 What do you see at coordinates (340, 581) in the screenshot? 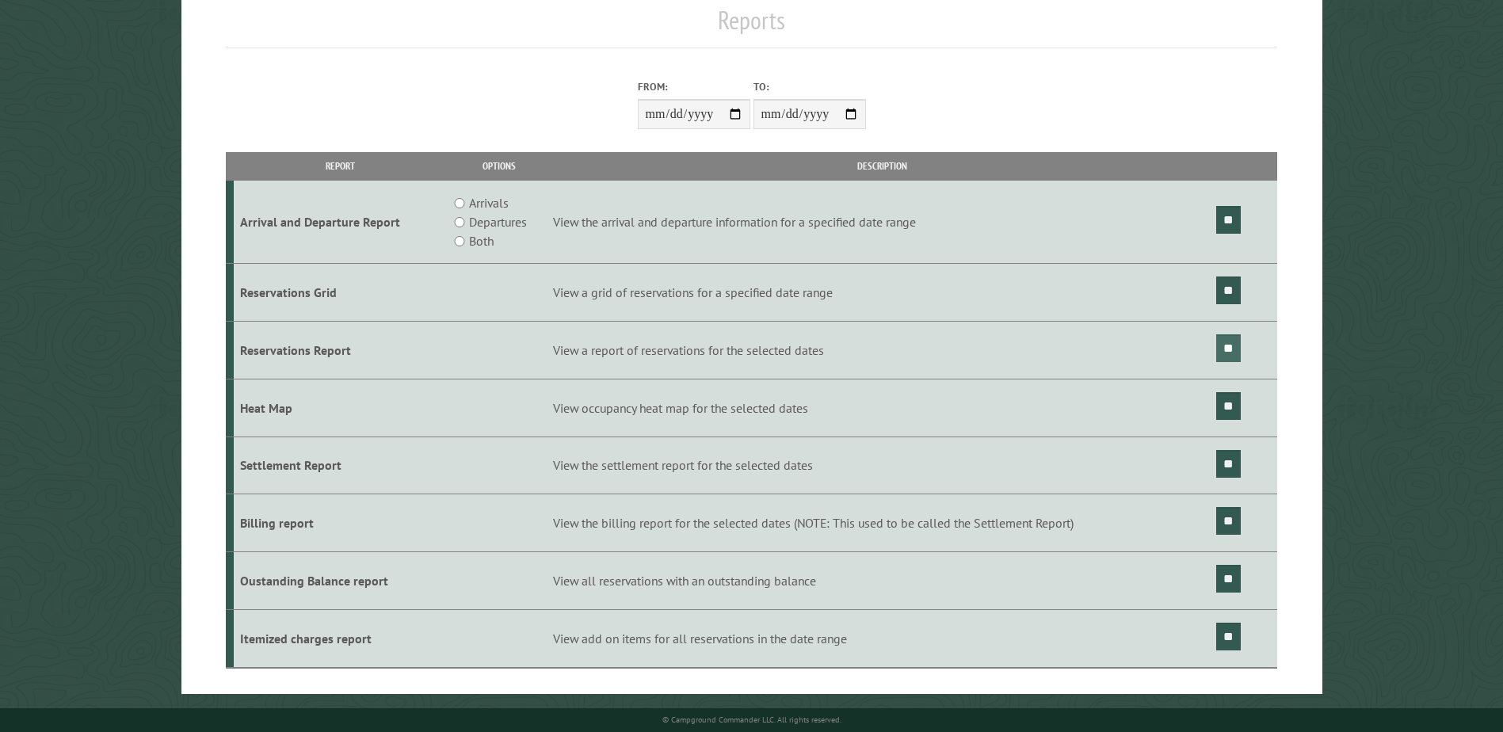
I see `td: Oustanding Balance report` at bounding box center [340, 581].